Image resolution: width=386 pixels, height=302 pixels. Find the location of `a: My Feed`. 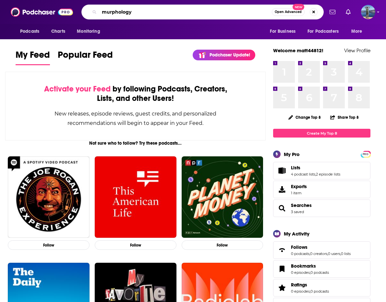

a: My Feed is located at coordinates (33, 57).